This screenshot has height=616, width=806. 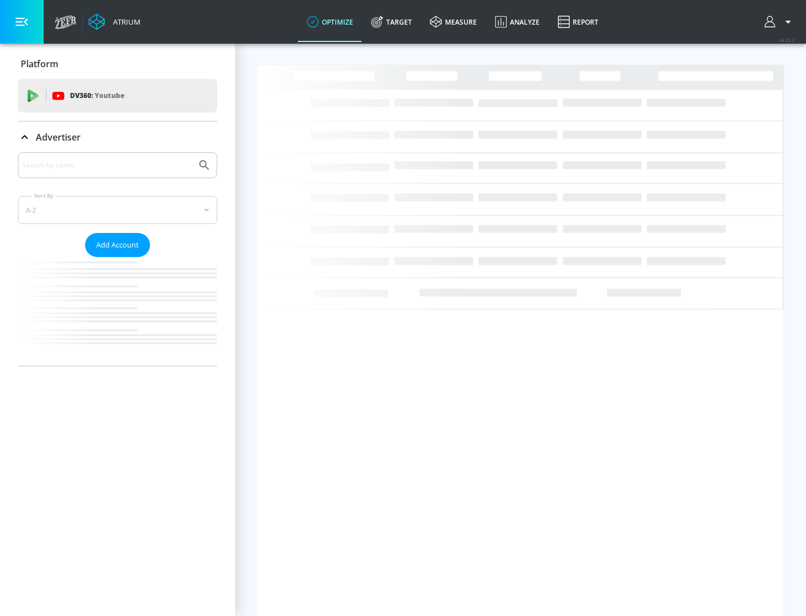 I want to click on input: Search by name, so click(x=107, y=165).